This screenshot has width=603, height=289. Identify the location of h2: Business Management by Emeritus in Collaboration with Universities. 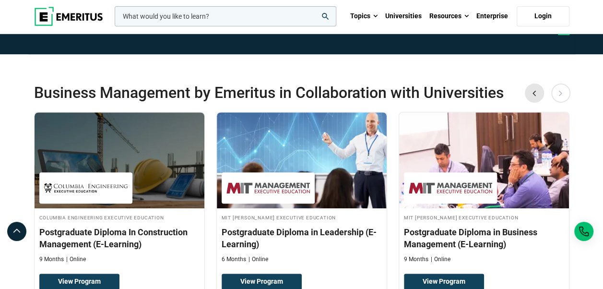
(275, 93).